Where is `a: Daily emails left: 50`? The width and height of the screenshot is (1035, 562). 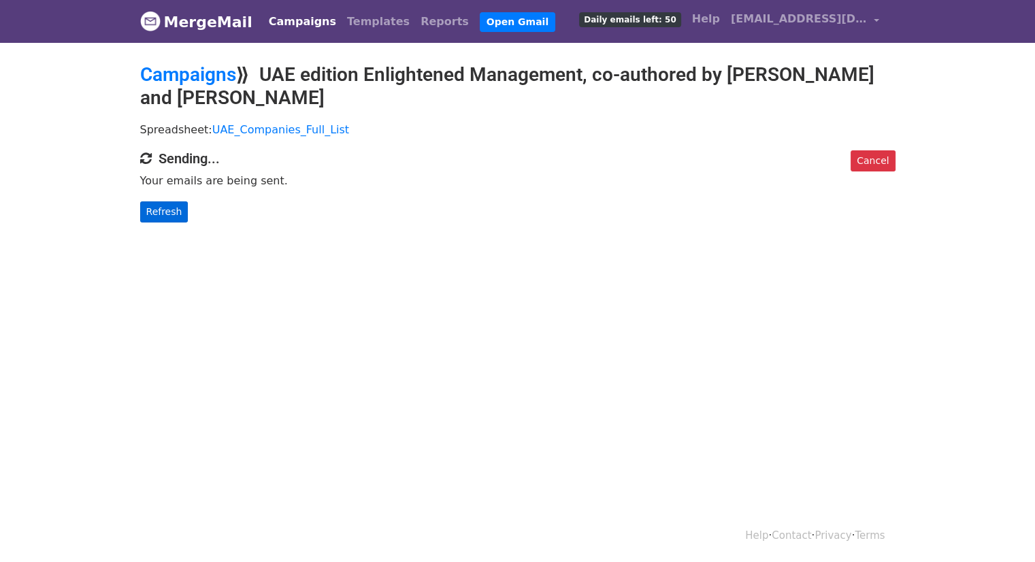
a: Daily emails left: 50 is located at coordinates (630, 19).